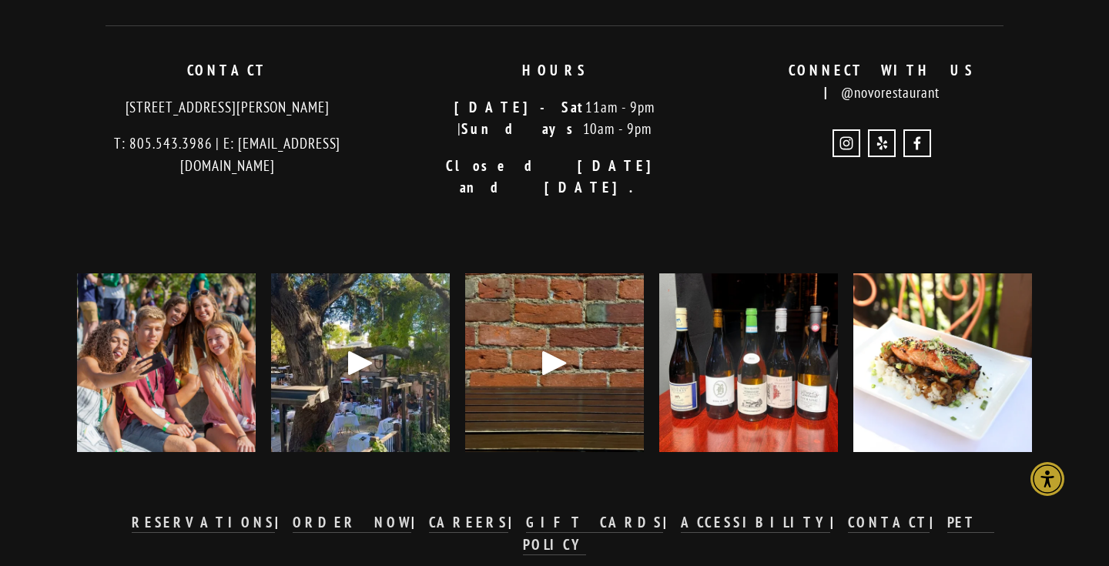 This screenshot has width=1109, height=566. Describe the element at coordinates (595, 522) in the screenshot. I see `strong: GIFT CARDS` at that location.